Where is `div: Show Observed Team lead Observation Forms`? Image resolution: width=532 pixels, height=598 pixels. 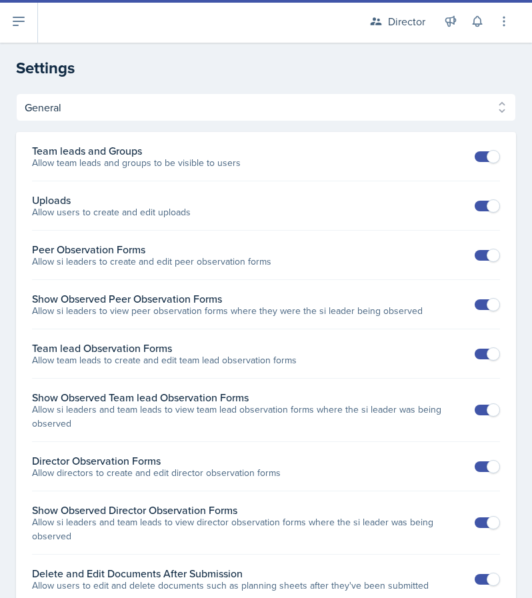 div: Show Observed Team lead Observation Forms is located at coordinates (253, 398).